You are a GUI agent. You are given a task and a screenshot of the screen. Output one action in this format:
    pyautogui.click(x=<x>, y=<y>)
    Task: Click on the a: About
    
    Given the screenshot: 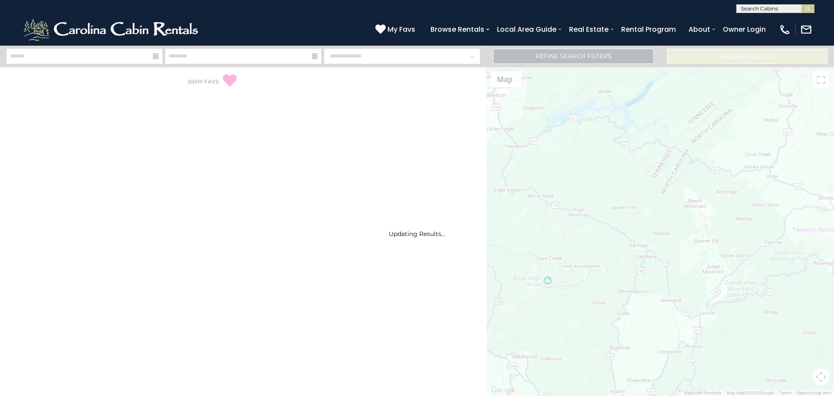 What is the action you would take?
    pyautogui.click(x=699, y=29)
    